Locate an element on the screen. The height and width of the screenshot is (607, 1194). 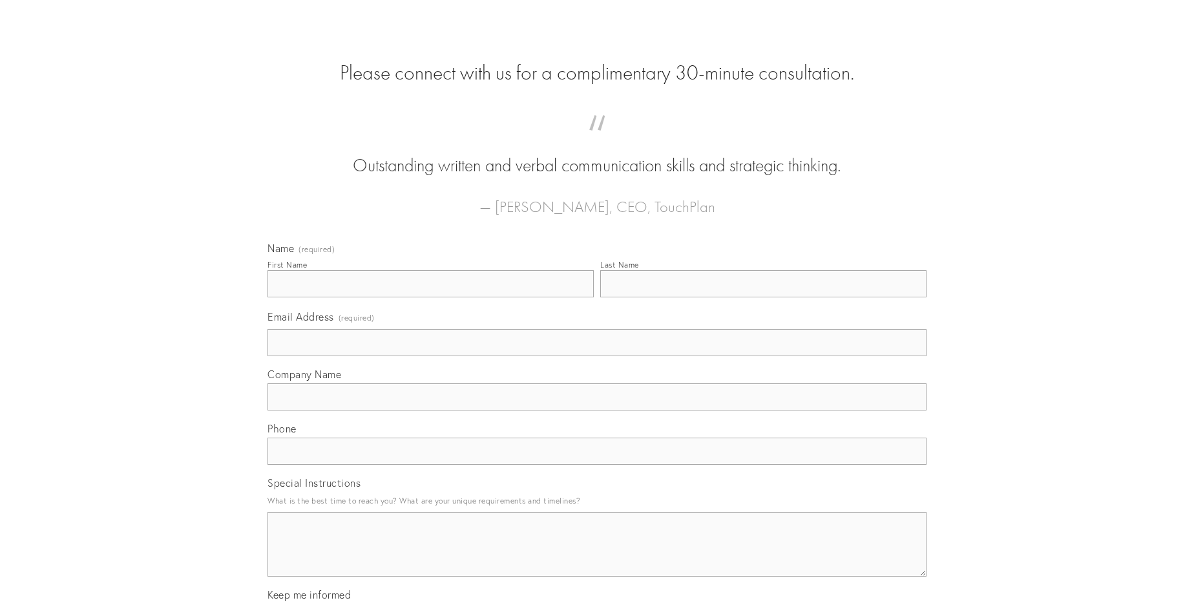
div: Last Name is located at coordinates (620, 264).